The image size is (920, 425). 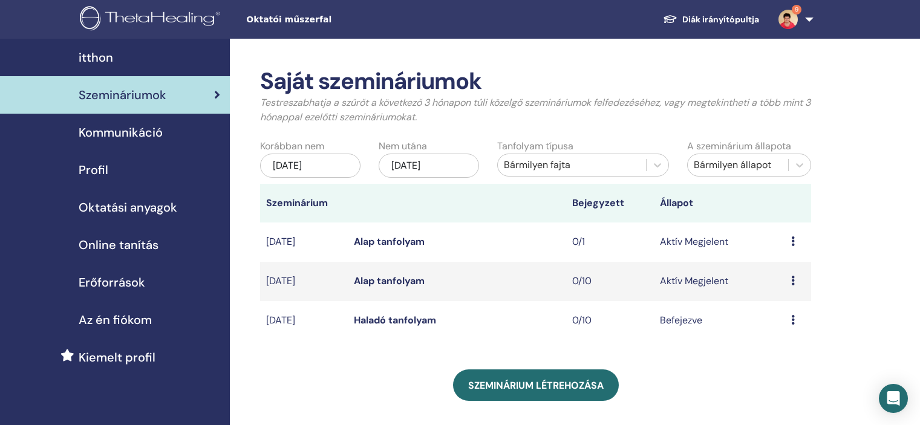 What do you see at coordinates (739, 146) in the screenshot?
I see `label: A szeminárium állapota` at bounding box center [739, 146].